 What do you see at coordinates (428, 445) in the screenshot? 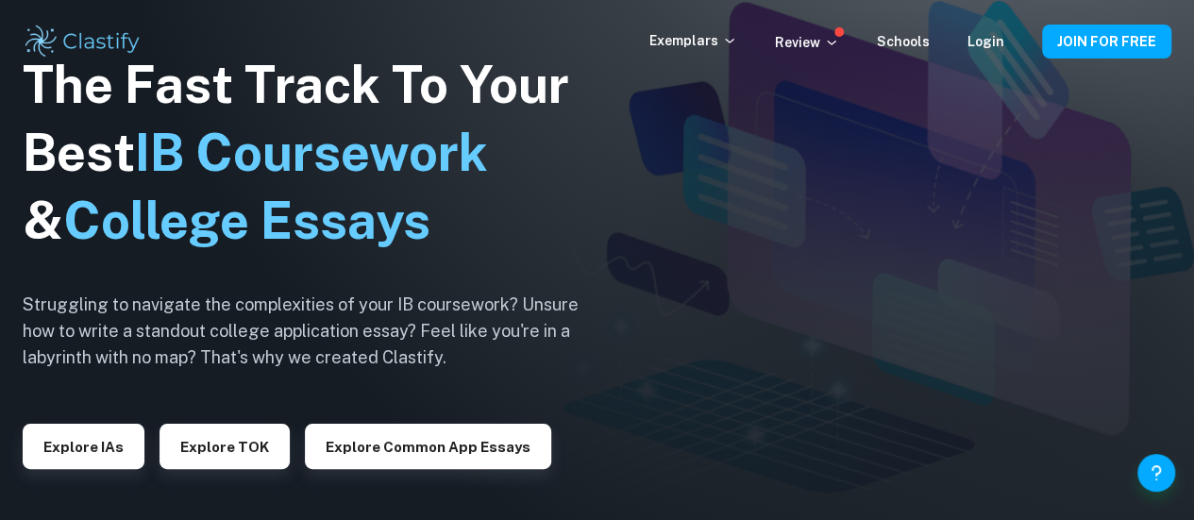
I see `a: Explore Common App essays` at bounding box center [428, 445].